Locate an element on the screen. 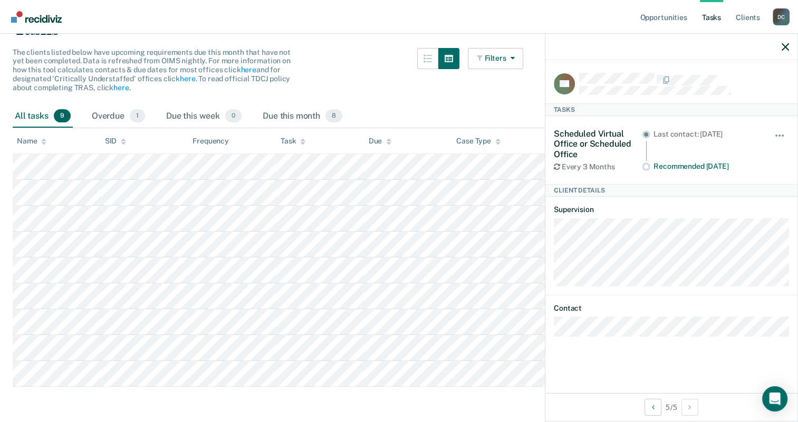 The height and width of the screenshot is (422, 798). span: 1 is located at coordinates (137, 116).